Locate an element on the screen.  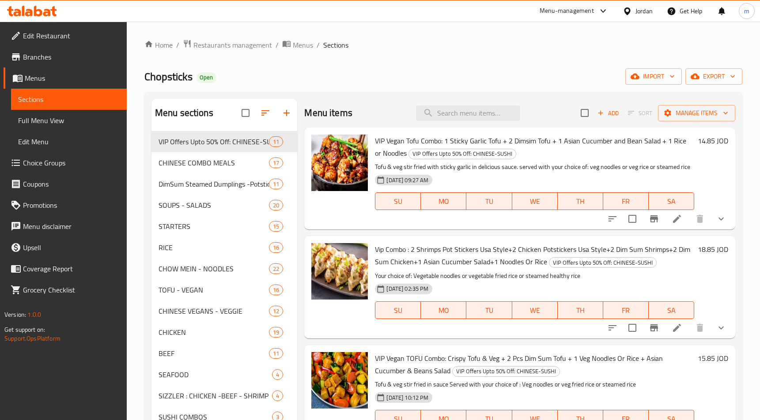
span: Select to update is located at coordinates (632, 219).